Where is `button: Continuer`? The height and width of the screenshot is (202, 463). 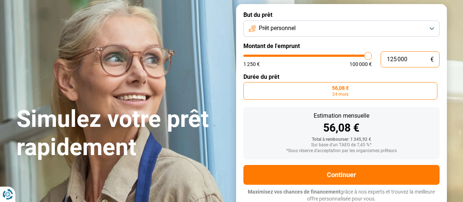 button: Continuer is located at coordinates (342, 175).